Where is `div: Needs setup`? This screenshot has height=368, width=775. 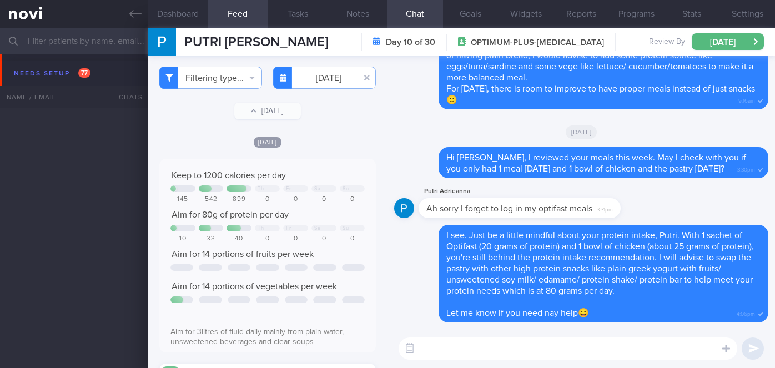 div: Needs setup is located at coordinates (52, 73).